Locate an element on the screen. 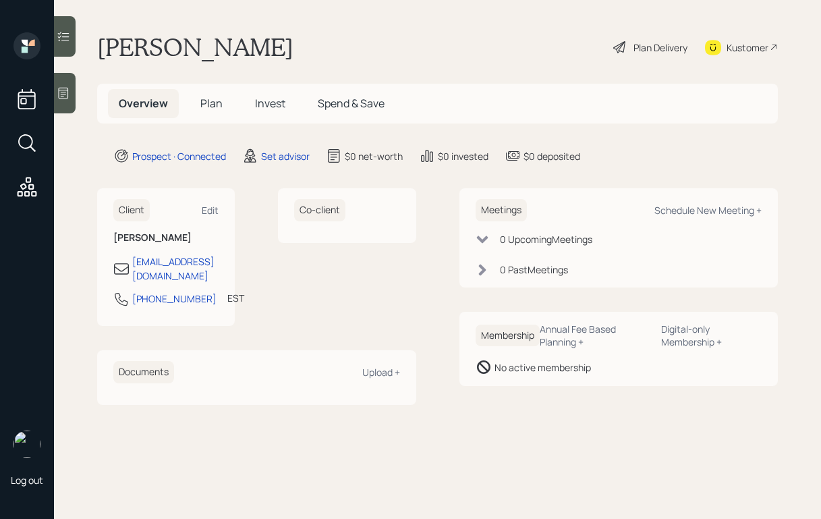  h6: Meetings is located at coordinates (501, 210).